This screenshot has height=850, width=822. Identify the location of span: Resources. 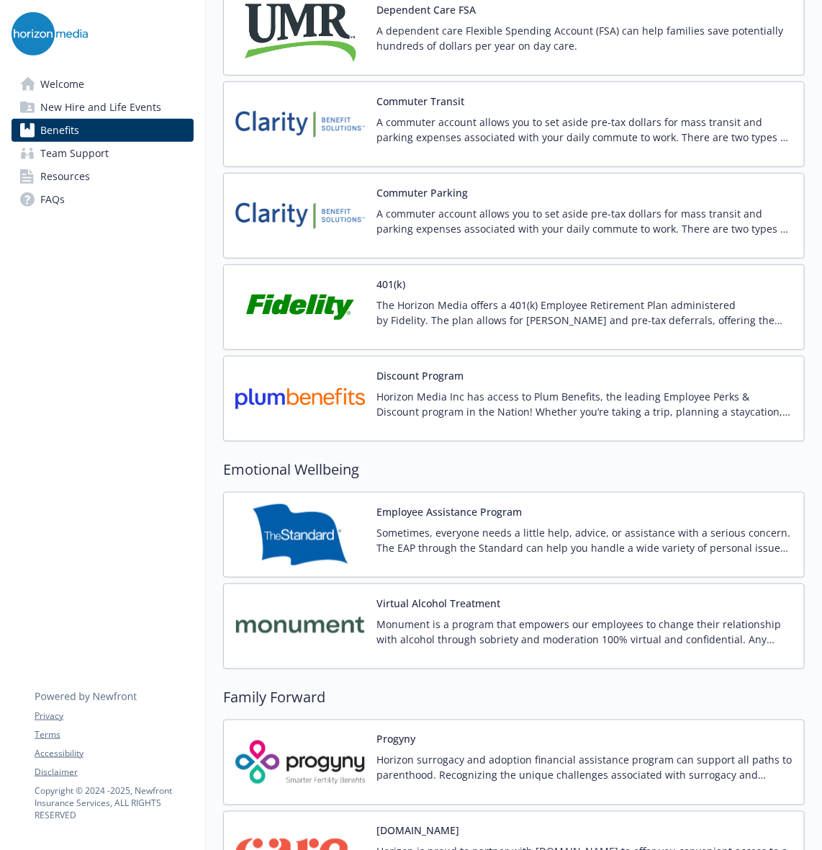
(65, 176).